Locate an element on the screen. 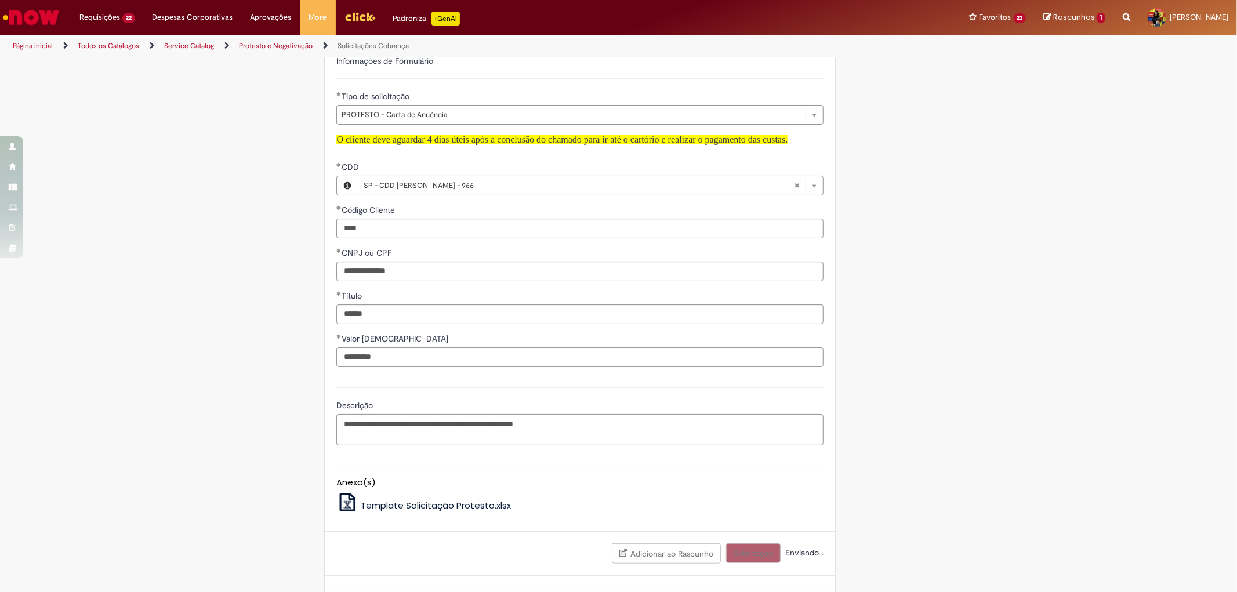 This screenshot has height=592, width=1237. a: Service Catalog is located at coordinates (189, 46).